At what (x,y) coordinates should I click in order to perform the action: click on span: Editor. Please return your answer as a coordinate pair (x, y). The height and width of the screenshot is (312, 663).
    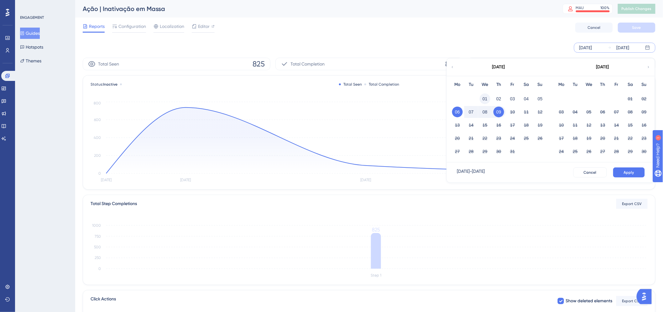
    Looking at the image, I should click on (204, 26).